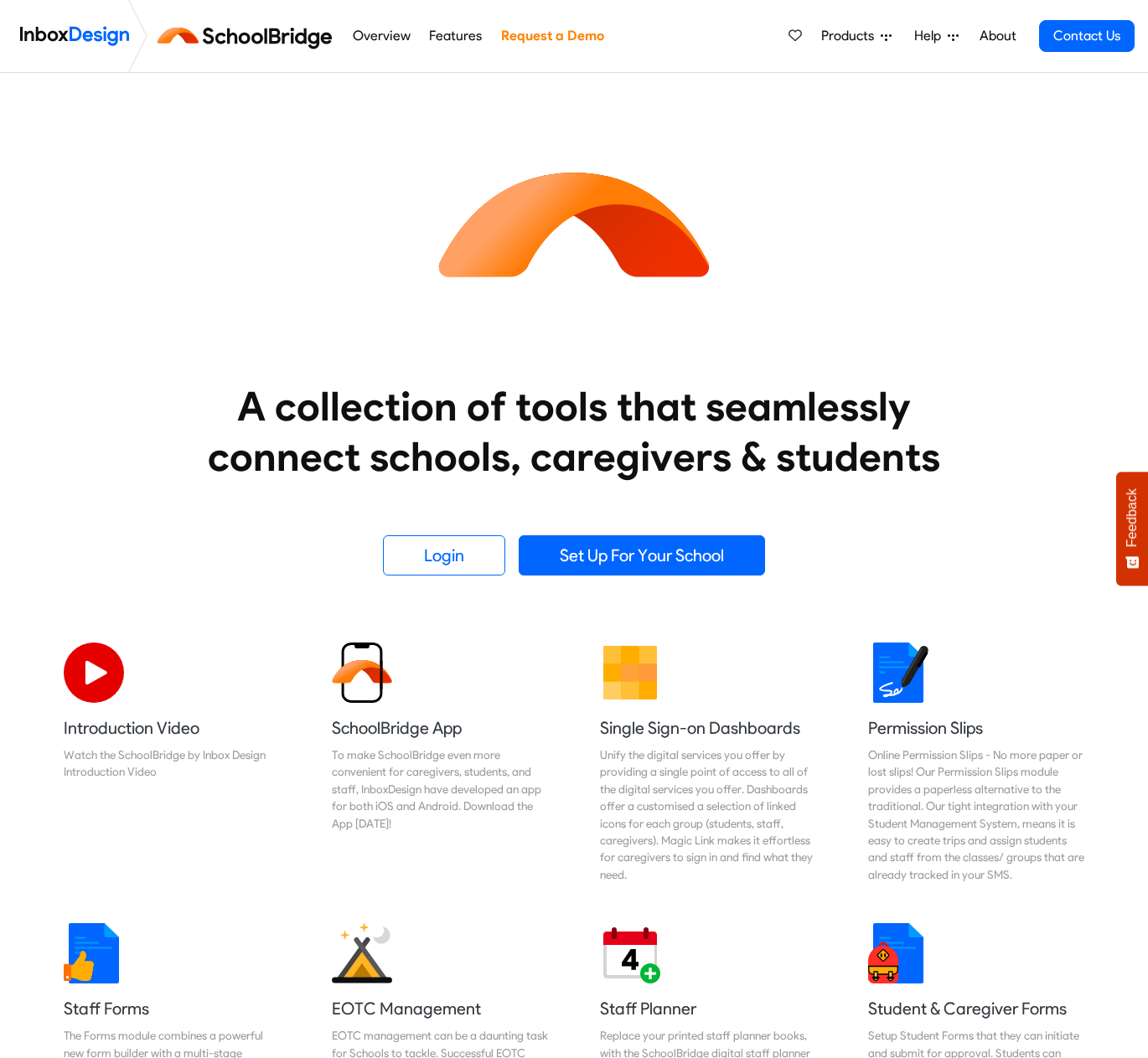  I want to click on a: SchoolBridge App To make SchoolBridge even more convenient for caregivers, students, and staff, I..., so click(440, 762).